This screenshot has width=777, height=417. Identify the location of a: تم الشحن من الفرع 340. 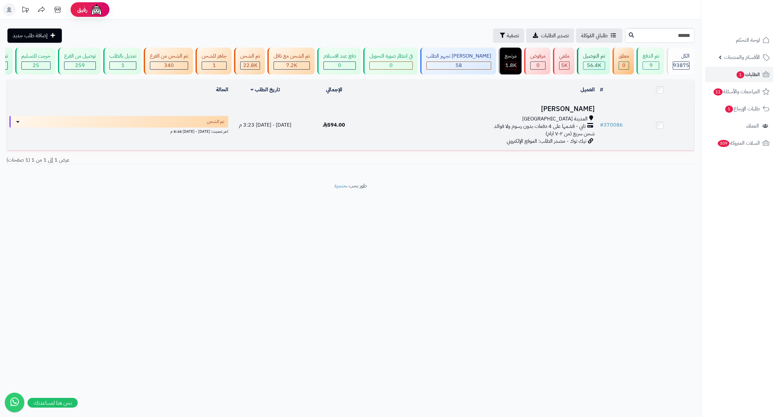
(168, 61).